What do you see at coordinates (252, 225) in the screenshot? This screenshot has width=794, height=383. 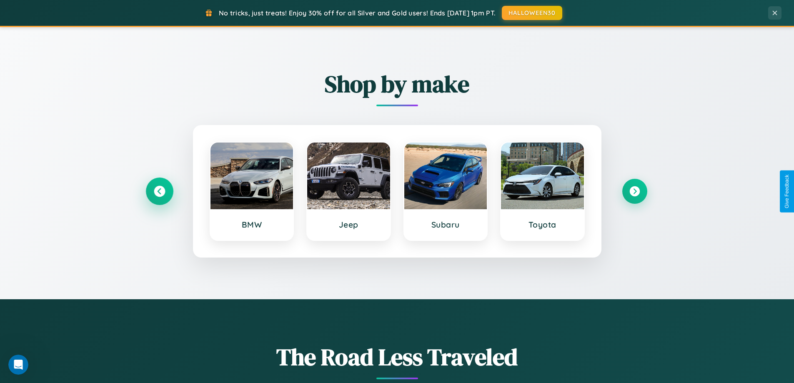 I see `h3: BMW` at bounding box center [252, 225].